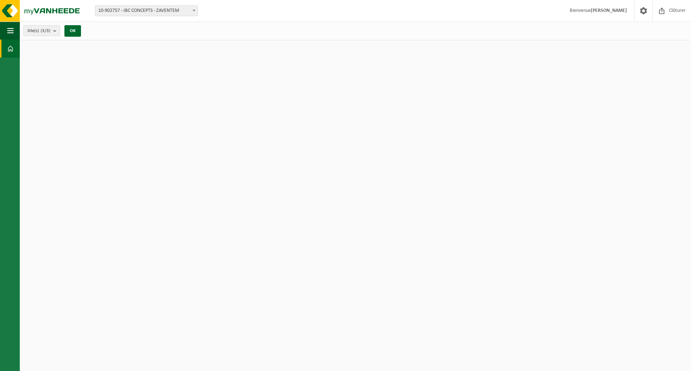 The height and width of the screenshot is (371, 691). I want to click on button: OK, so click(73, 31).